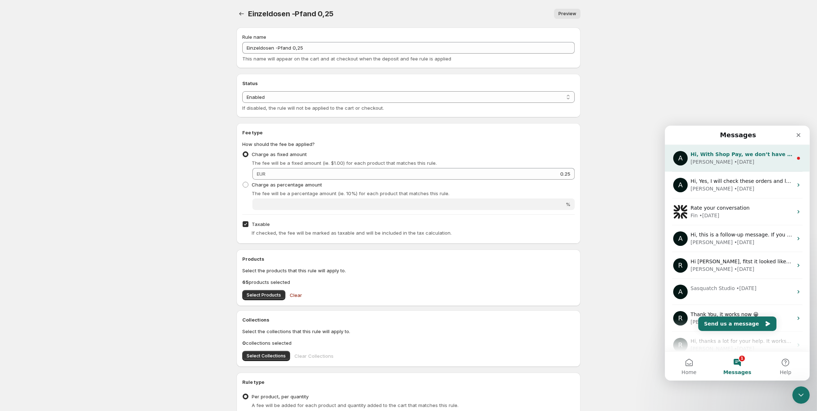  I want to click on span: EUR, so click(261, 174).